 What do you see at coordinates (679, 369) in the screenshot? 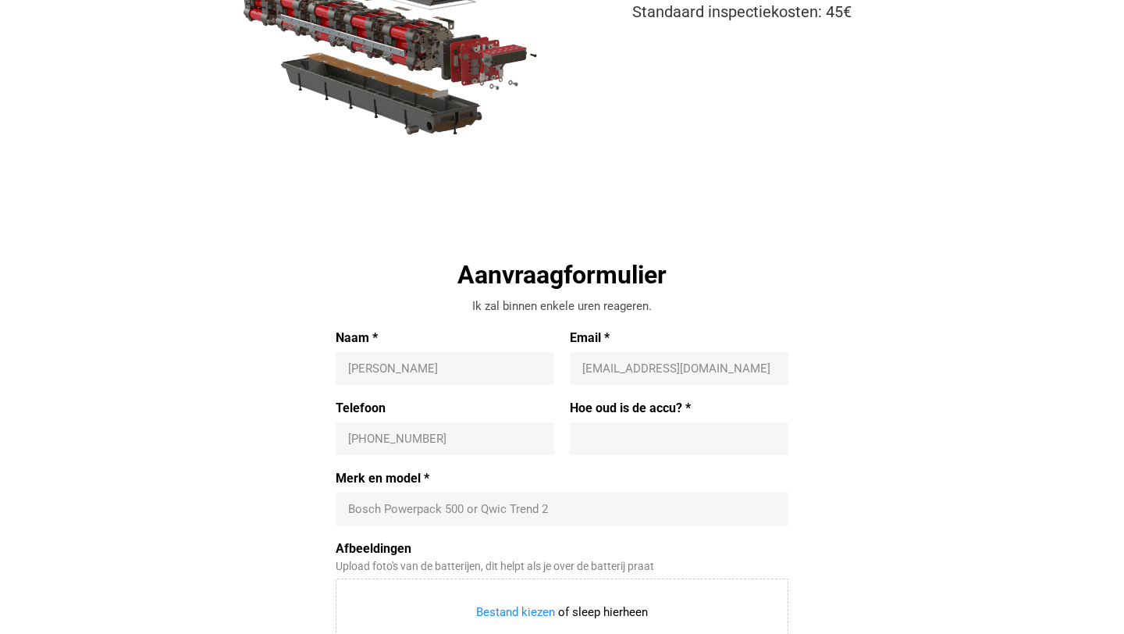
I see `input: Email *` at bounding box center [679, 369].